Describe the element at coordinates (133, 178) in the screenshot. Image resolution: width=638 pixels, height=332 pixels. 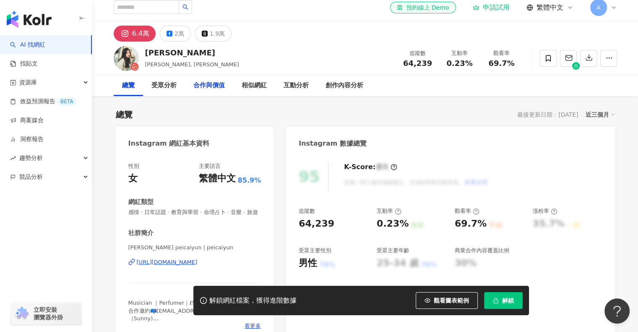
I see `div: 女` at that location.